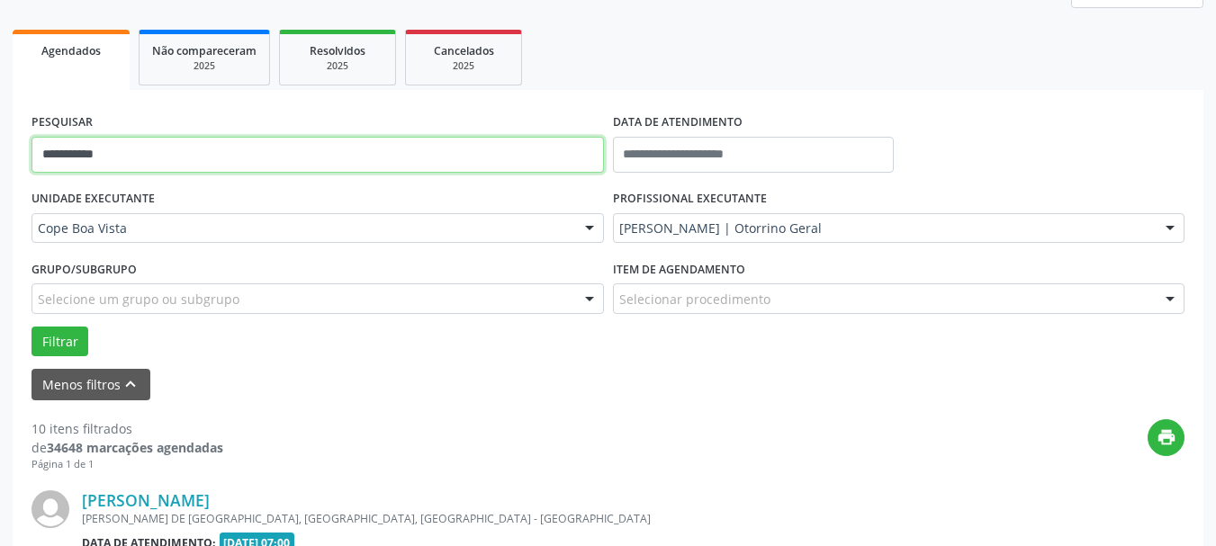 The image size is (1216, 546). What do you see at coordinates (204, 50) in the screenshot?
I see `span: Não compareceram` at bounding box center [204, 50].